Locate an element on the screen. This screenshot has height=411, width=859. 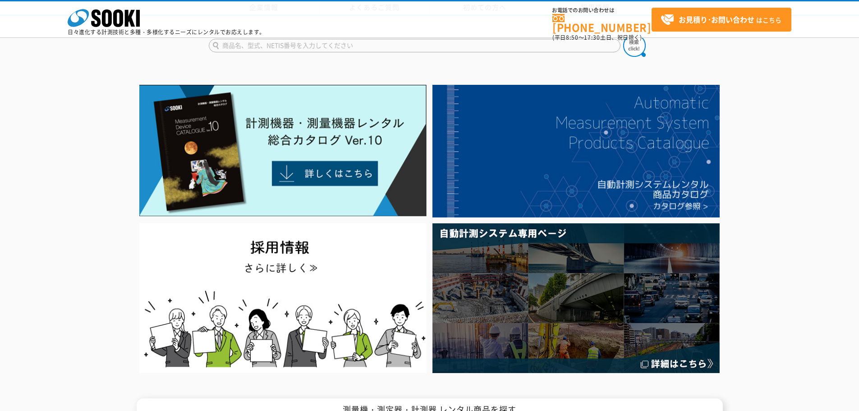
span: (平日 ～ 土日、祝日除く) is located at coordinates (597, 37).